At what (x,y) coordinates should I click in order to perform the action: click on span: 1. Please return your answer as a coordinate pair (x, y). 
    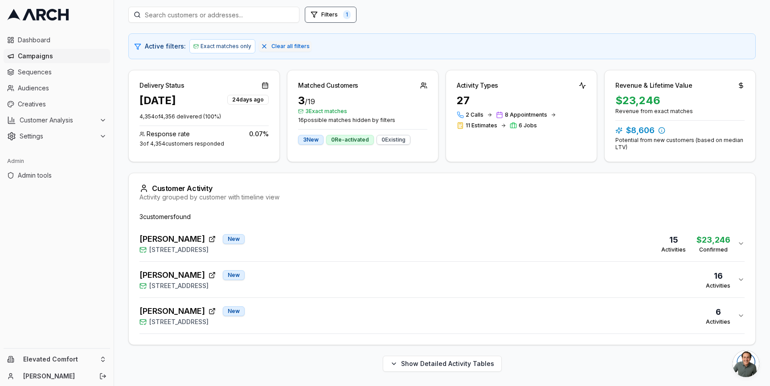
    Looking at the image, I should click on (347, 15).